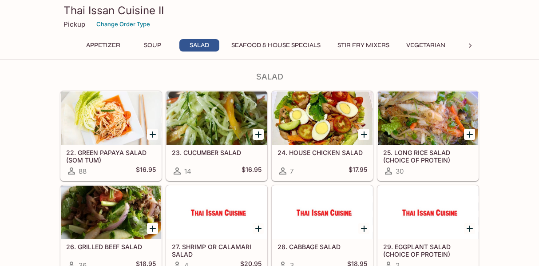  What do you see at coordinates (217, 118) in the screenshot?
I see `div: 23. CUCUMBER SALAD` at bounding box center [217, 118].